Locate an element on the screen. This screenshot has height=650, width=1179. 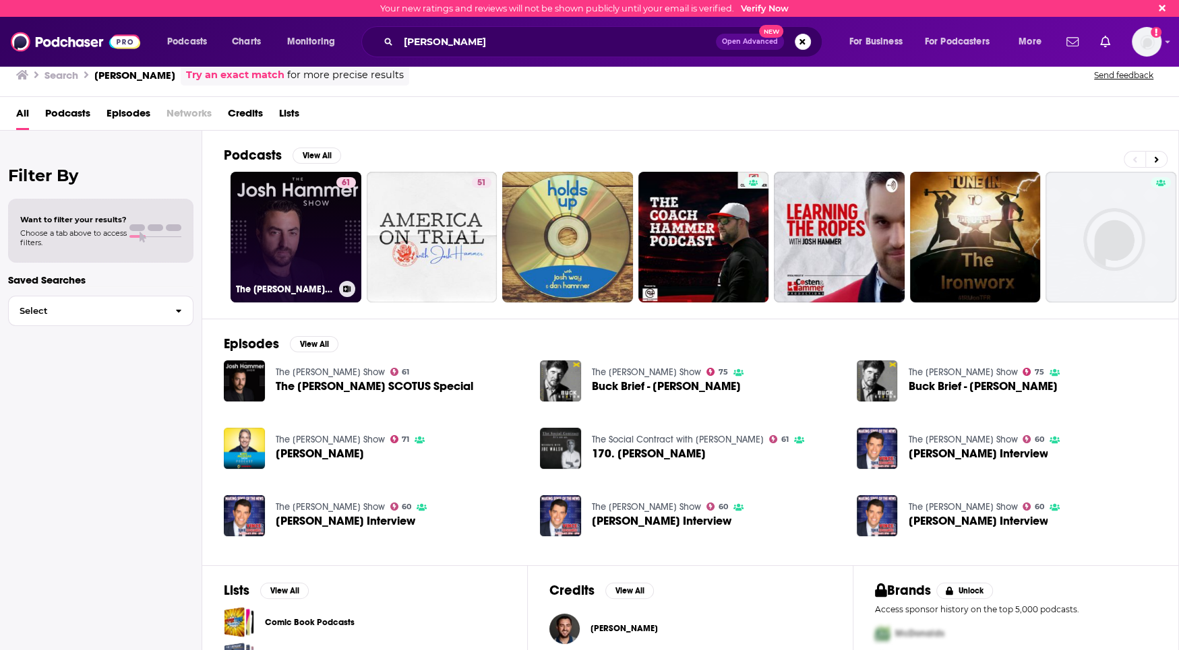
h2: Episodes is located at coordinates (251, 344).